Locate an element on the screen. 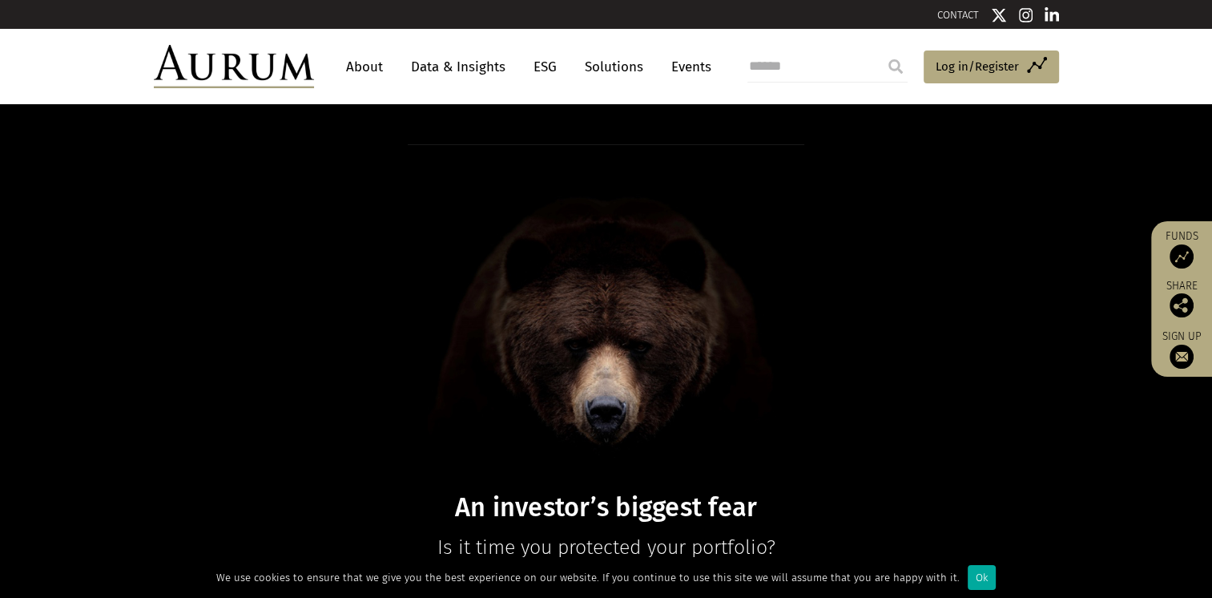 The height and width of the screenshot is (598, 1212). a: Funds is located at coordinates (1182, 248).